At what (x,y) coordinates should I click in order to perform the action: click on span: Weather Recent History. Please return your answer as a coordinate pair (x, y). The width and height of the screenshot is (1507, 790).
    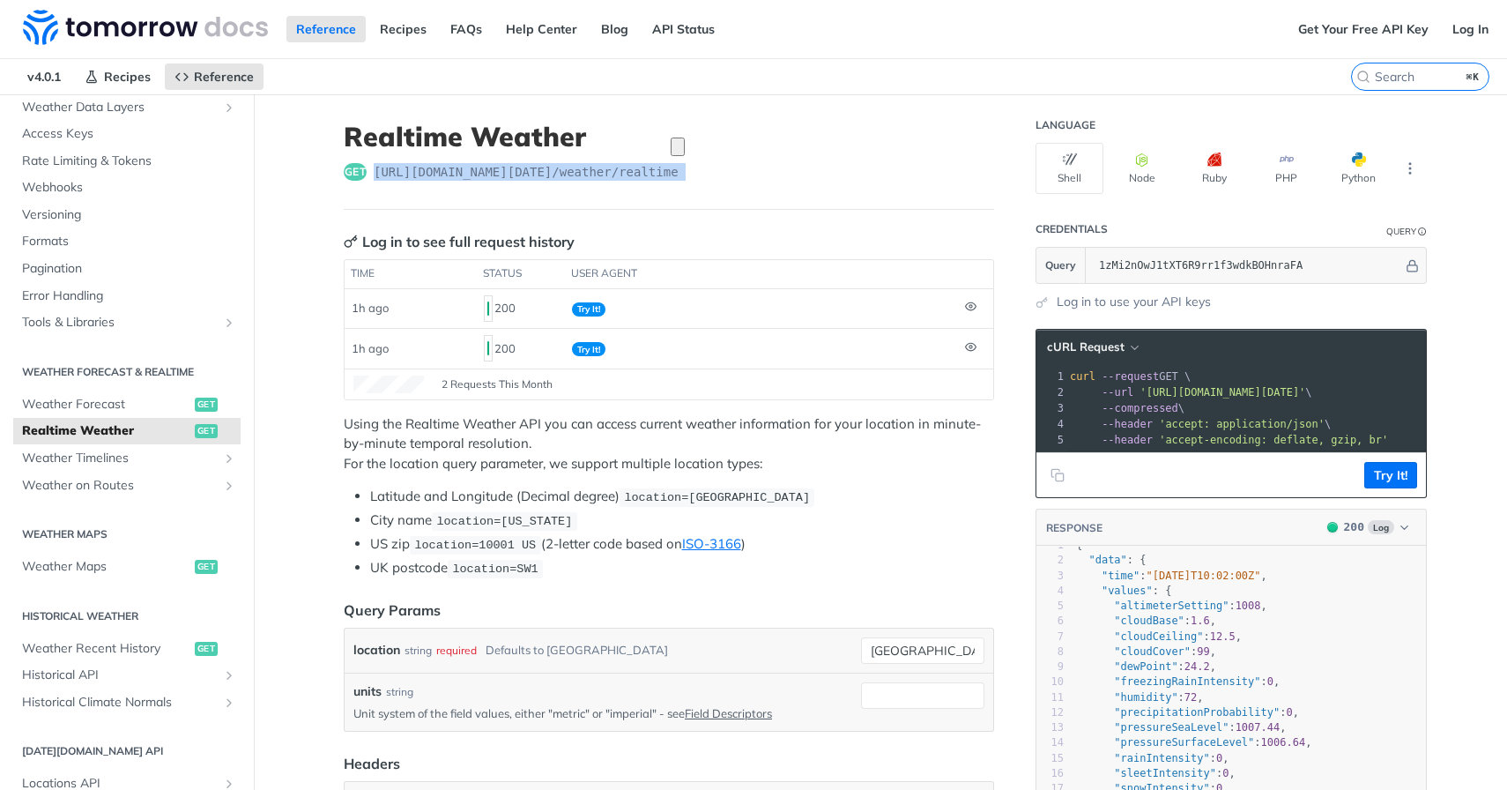
    Looking at the image, I should click on (106, 649).